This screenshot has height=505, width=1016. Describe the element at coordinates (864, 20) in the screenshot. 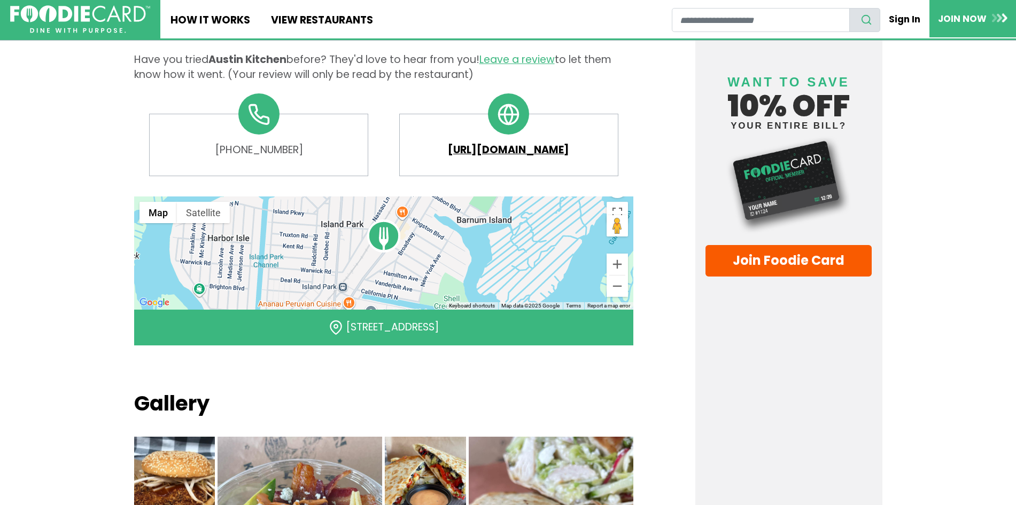

I see `button: search` at that location.